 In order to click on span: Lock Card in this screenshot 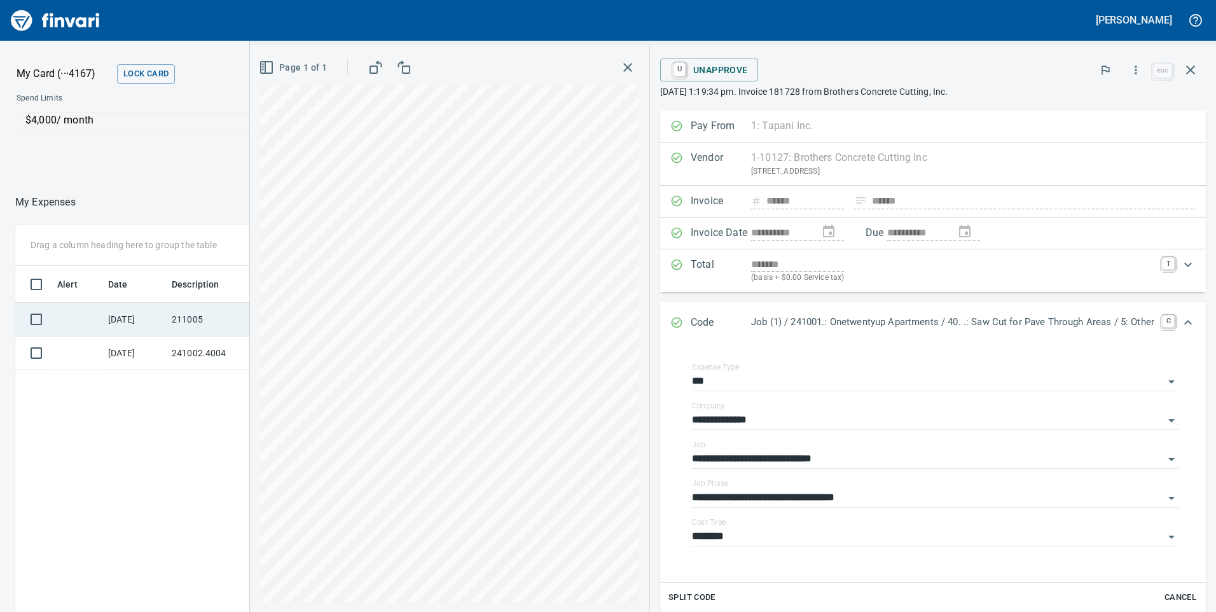, I will do `click(146, 74)`.